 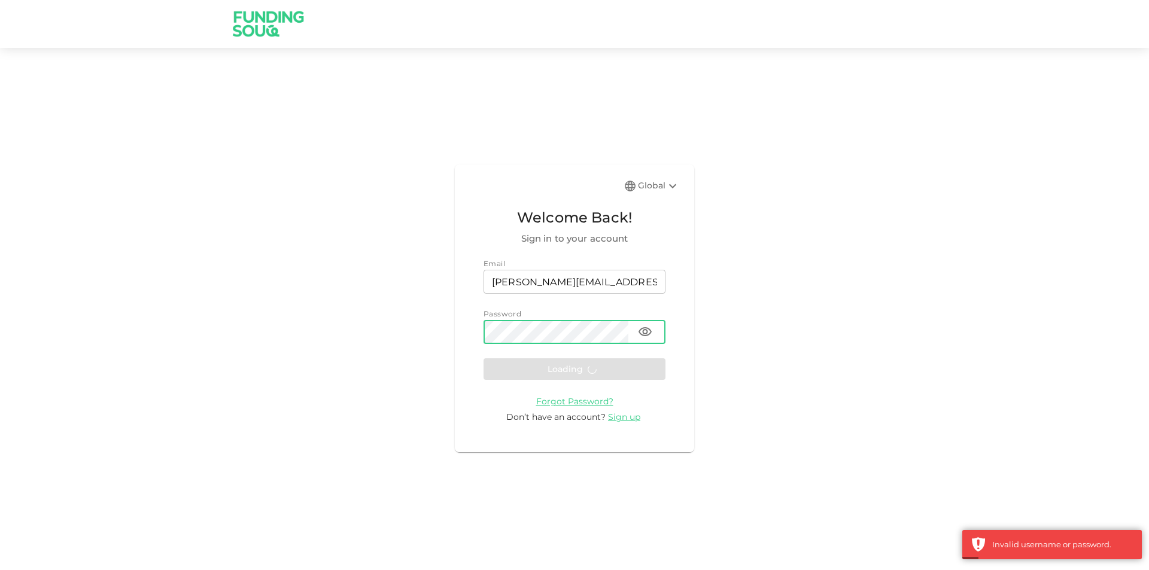 What do you see at coordinates (556, 417) in the screenshot?
I see `span: Don’t have an account?` at bounding box center [556, 417].